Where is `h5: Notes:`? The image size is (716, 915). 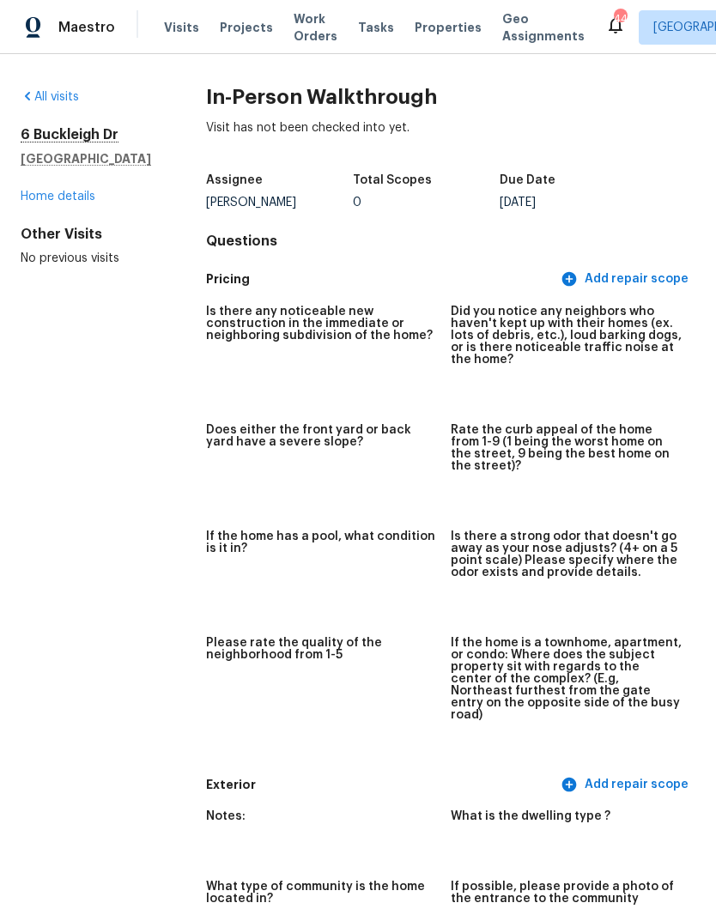 h5: Notes: is located at coordinates (226, 817).